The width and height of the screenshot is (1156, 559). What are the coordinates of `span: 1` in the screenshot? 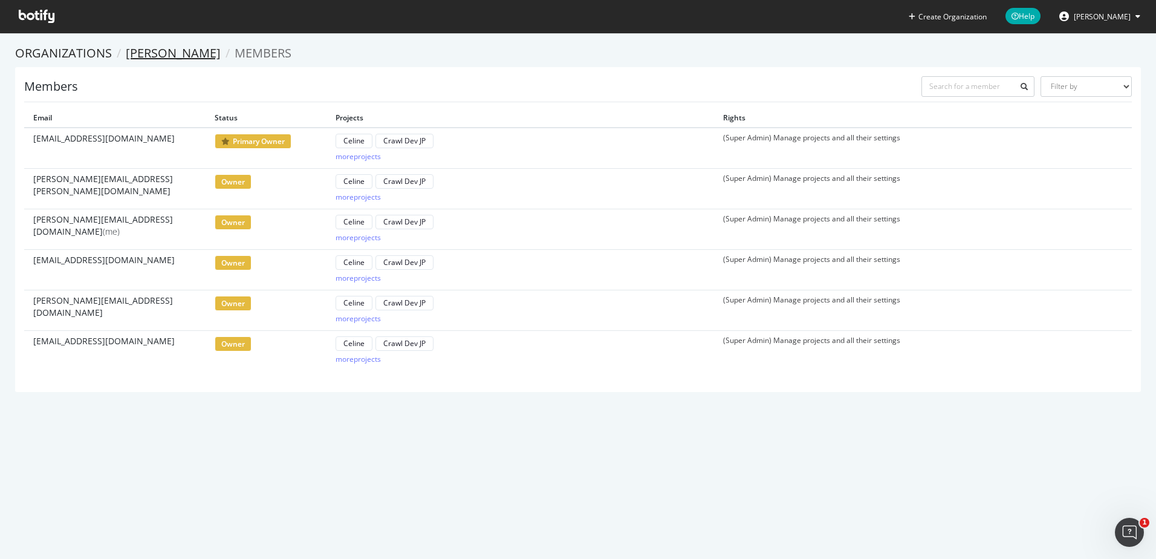 It's located at (1145, 522).